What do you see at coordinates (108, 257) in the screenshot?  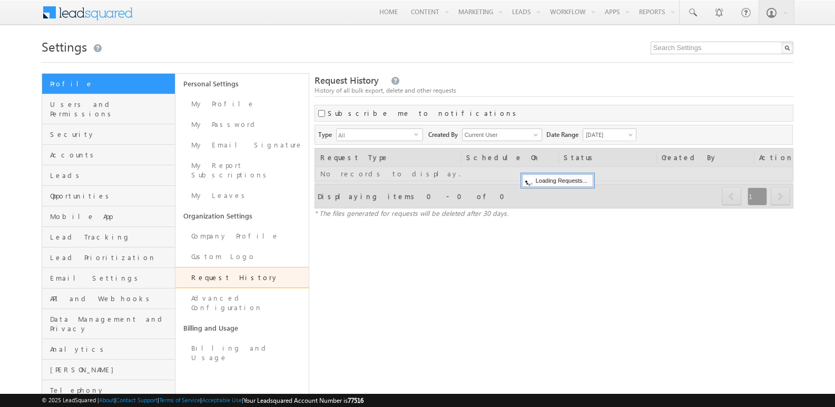 I see `a: Lead Prioritization` at bounding box center [108, 257].